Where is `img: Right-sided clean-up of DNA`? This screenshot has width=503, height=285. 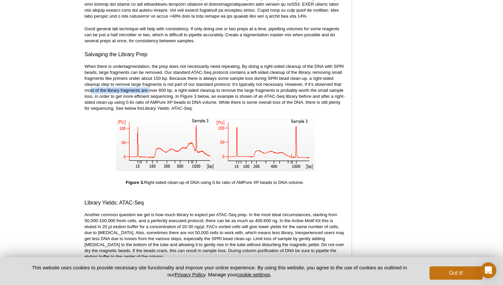 img: Right-sided clean-up of DNA is located at coordinates (215, 144).